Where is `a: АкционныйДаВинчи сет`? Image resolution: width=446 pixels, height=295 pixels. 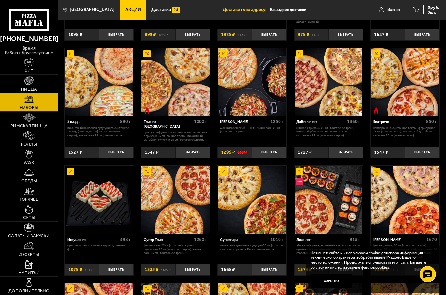 a: АкционныйДаВинчи сет is located at coordinates (329, 82).